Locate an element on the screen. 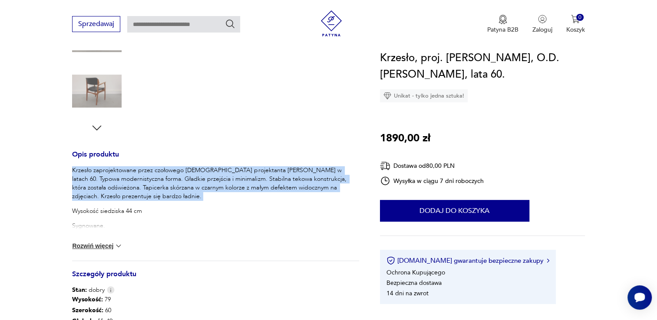 The height and width of the screenshot is (320, 657). p: Patyna B2B is located at coordinates (503, 30).